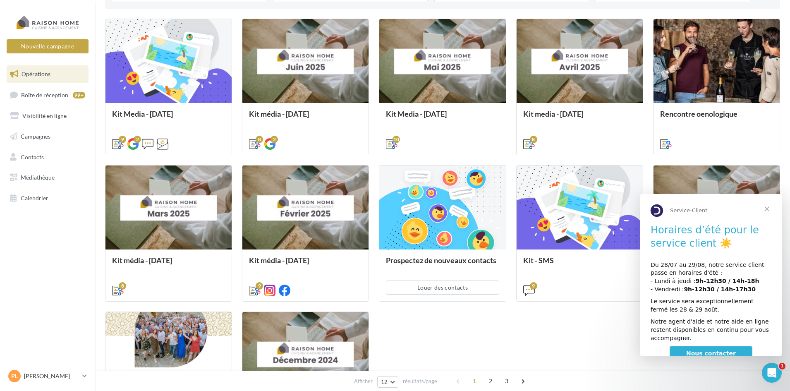  I want to click on span: résultats/page, so click(420, 381).